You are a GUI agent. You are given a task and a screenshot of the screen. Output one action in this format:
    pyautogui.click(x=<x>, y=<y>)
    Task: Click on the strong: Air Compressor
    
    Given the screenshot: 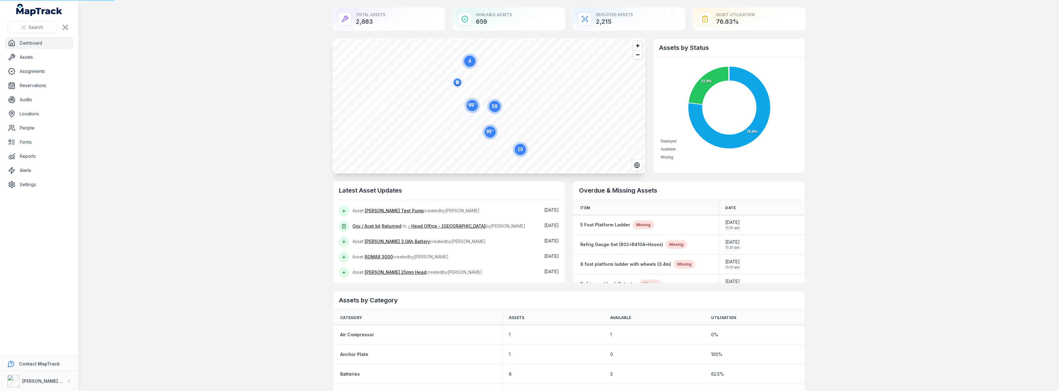 What is the action you would take?
    pyautogui.click(x=357, y=335)
    